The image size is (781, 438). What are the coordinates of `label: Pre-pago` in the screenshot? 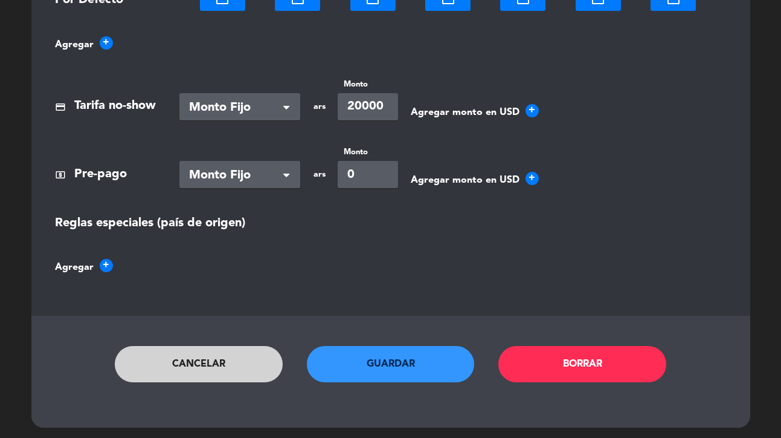 It's located at (100, 174).